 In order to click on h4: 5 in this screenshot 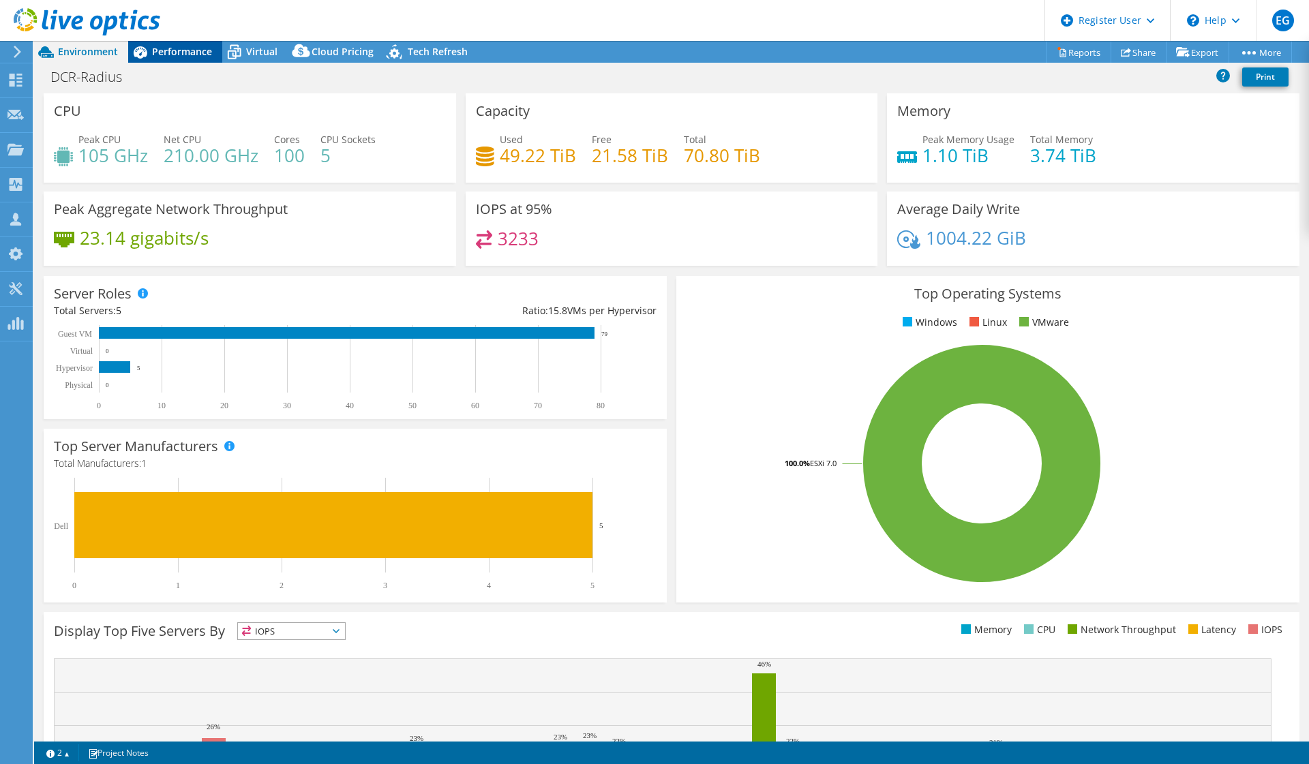, I will do `click(348, 155)`.